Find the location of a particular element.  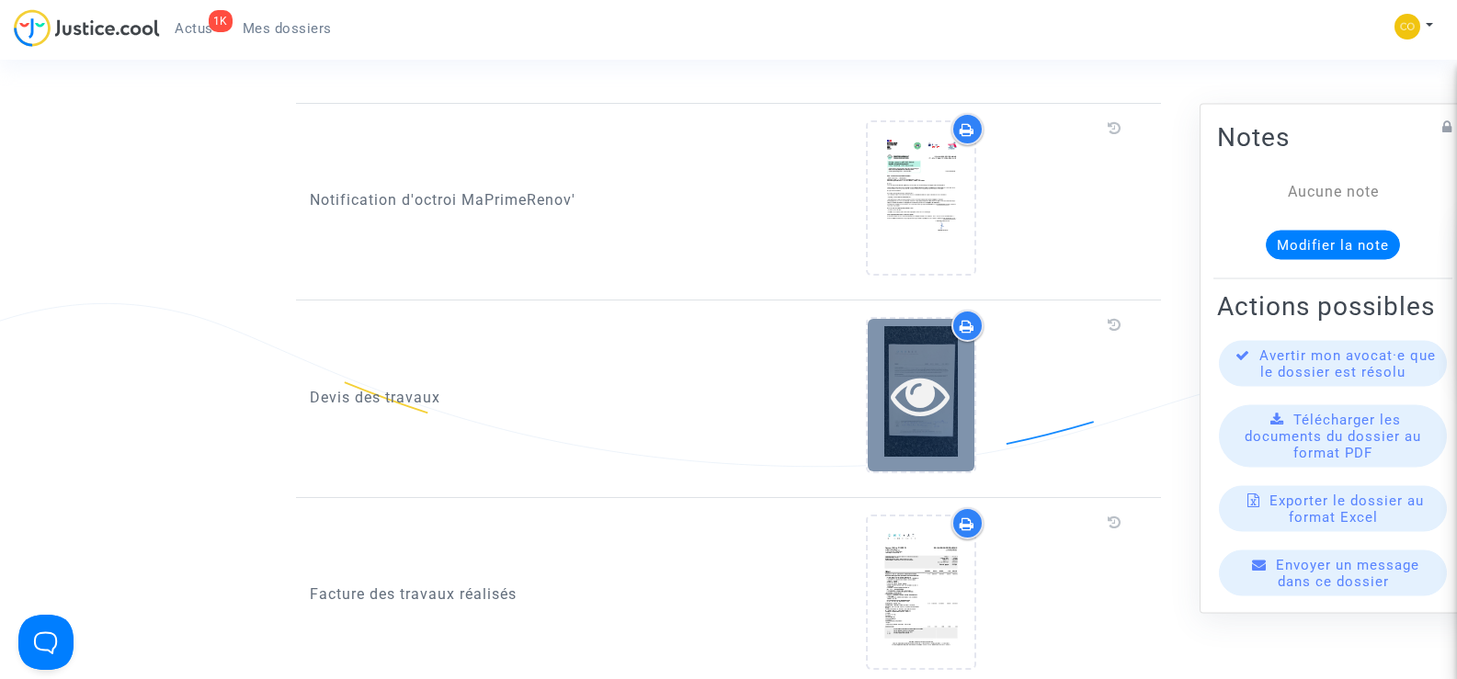

button: Modifier la note is located at coordinates (1333, 245).